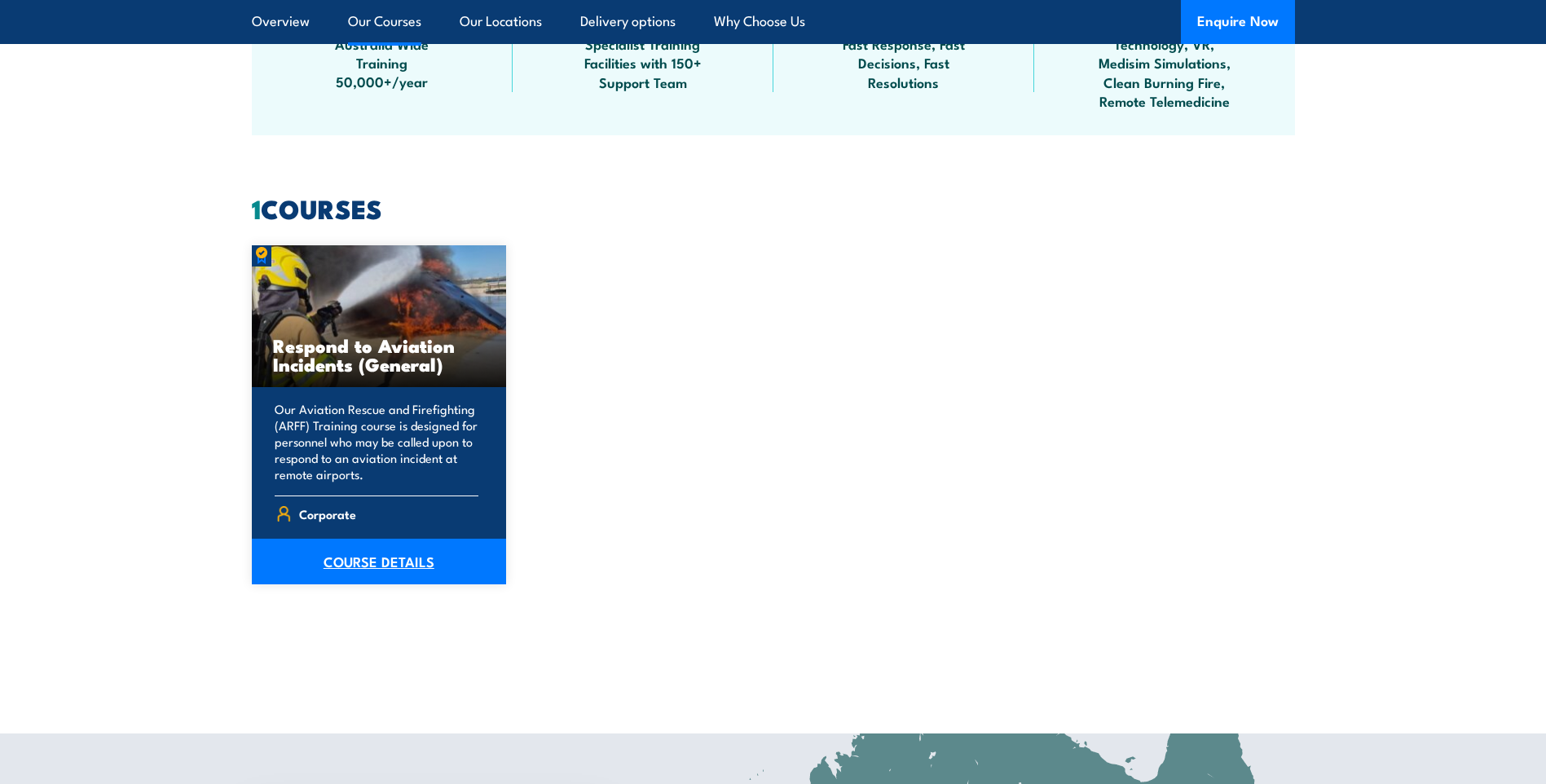 The width and height of the screenshot is (1546, 784). Describe the element at coordinates (377, 441) in the screenshot. I see `p: Our Aviation Rescue and Firefighting (ARFF) Training course is designed for personnel who may be ...` at that location.